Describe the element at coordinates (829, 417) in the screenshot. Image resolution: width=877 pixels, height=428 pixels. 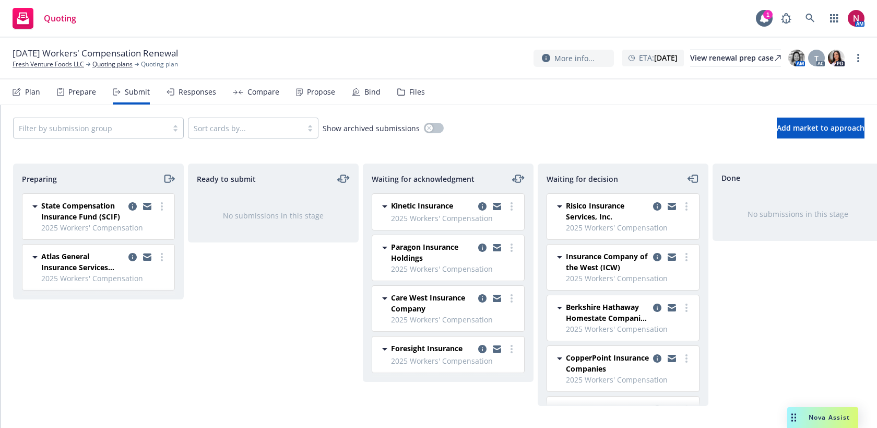
I see `span: Nova Assist` at that location.